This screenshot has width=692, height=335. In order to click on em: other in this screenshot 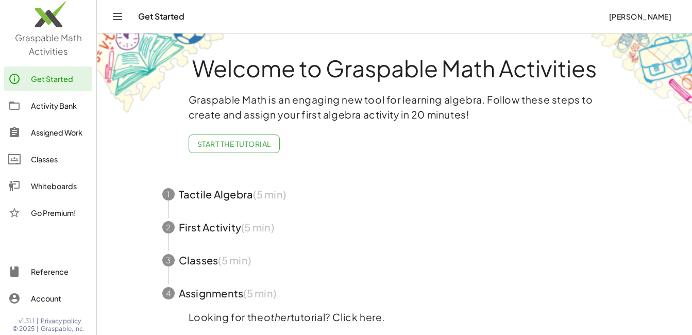, I will do `click(277, 317)`.